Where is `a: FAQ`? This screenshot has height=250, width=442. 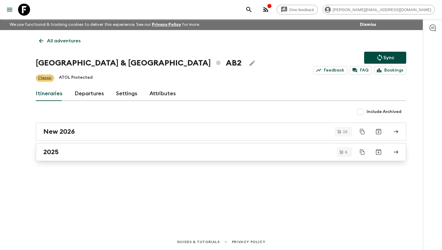 a: FAQ is located at coordinates (360, 70).